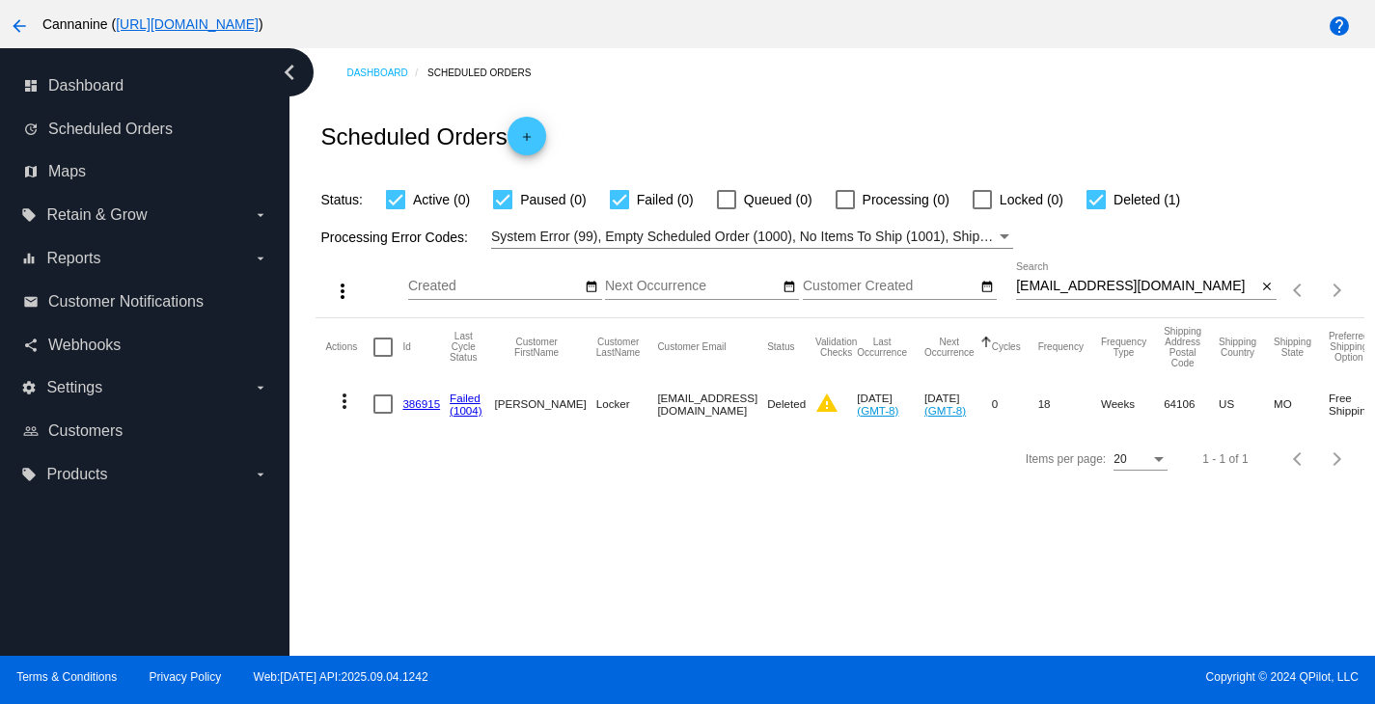  Describe the element at coordinates (1349, 346) in the screenshot. I see `button: Change sorting for PreferredShippingOption` at that location.